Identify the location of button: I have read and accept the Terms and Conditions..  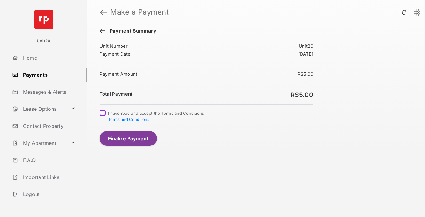
(129, 119).